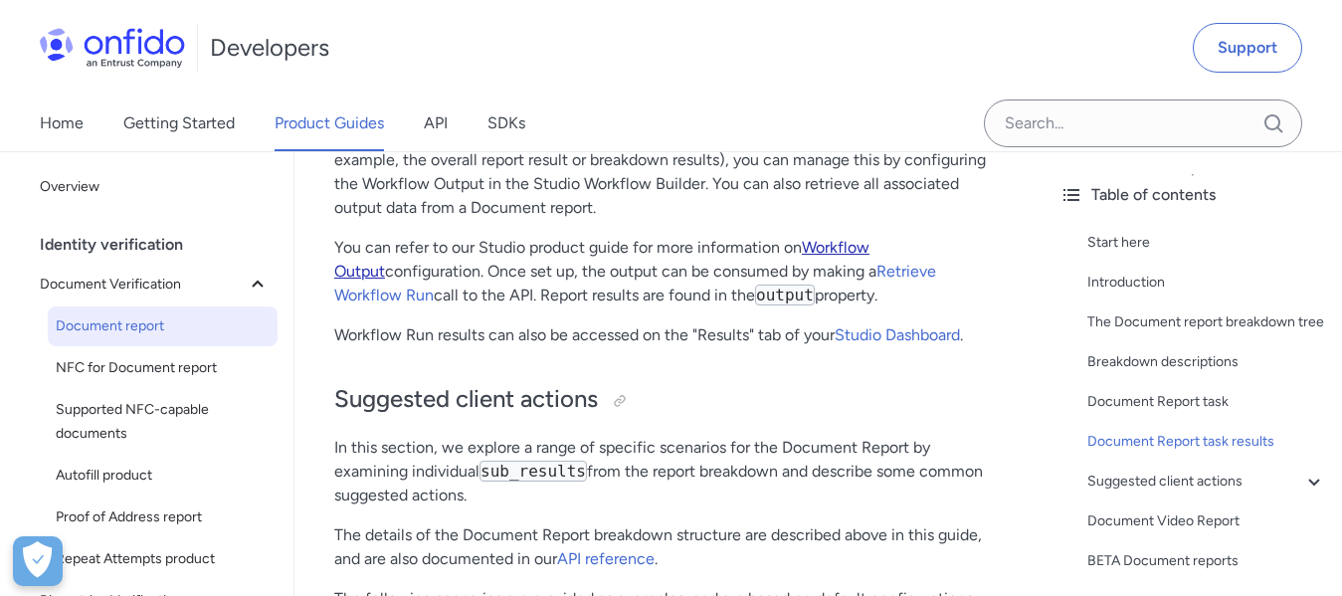 The image size is (1342, 596). What do you see at coordinates (1206, 442) in the screenshot?
I see `div: Document Report task results` at bounding box center [1206, 442].